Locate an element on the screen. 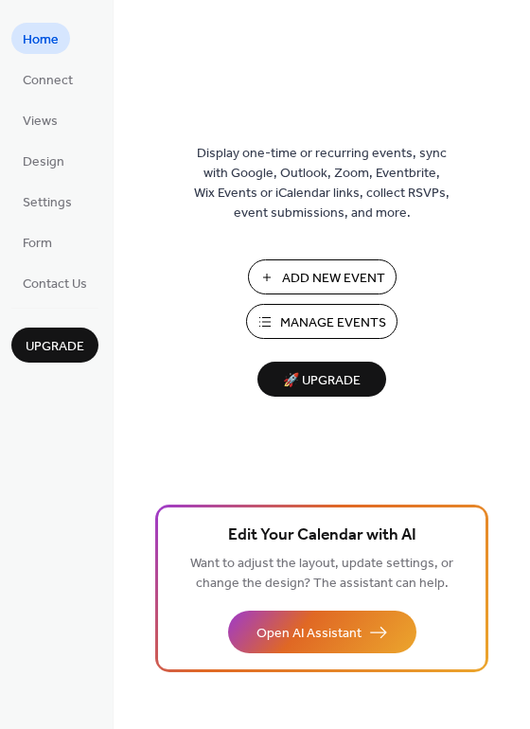 This screenshot has width=530, height=729. a: Design is located at coordinates (44, 160).